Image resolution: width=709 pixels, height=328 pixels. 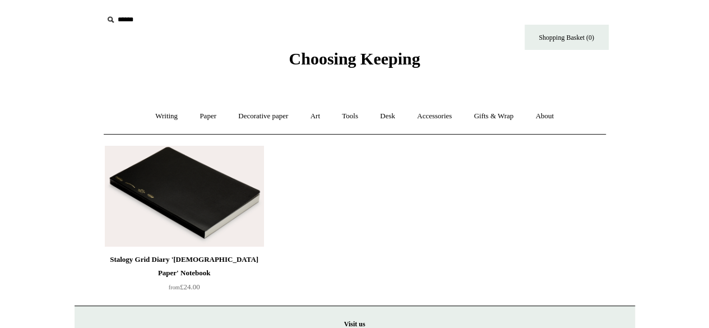 I want to click on a: Decorative paper, so click(x=263, y=116).